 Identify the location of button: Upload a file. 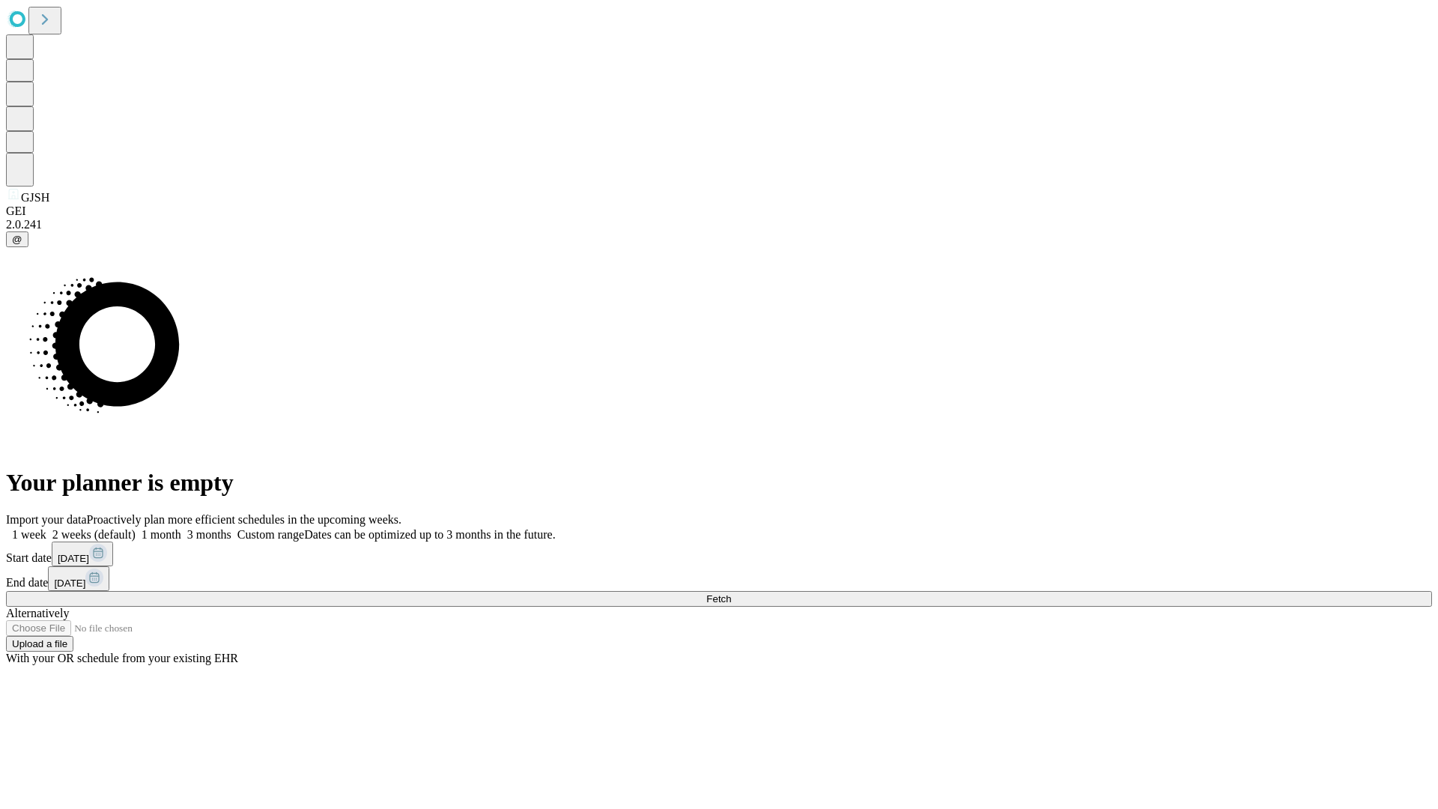
(40, 643).